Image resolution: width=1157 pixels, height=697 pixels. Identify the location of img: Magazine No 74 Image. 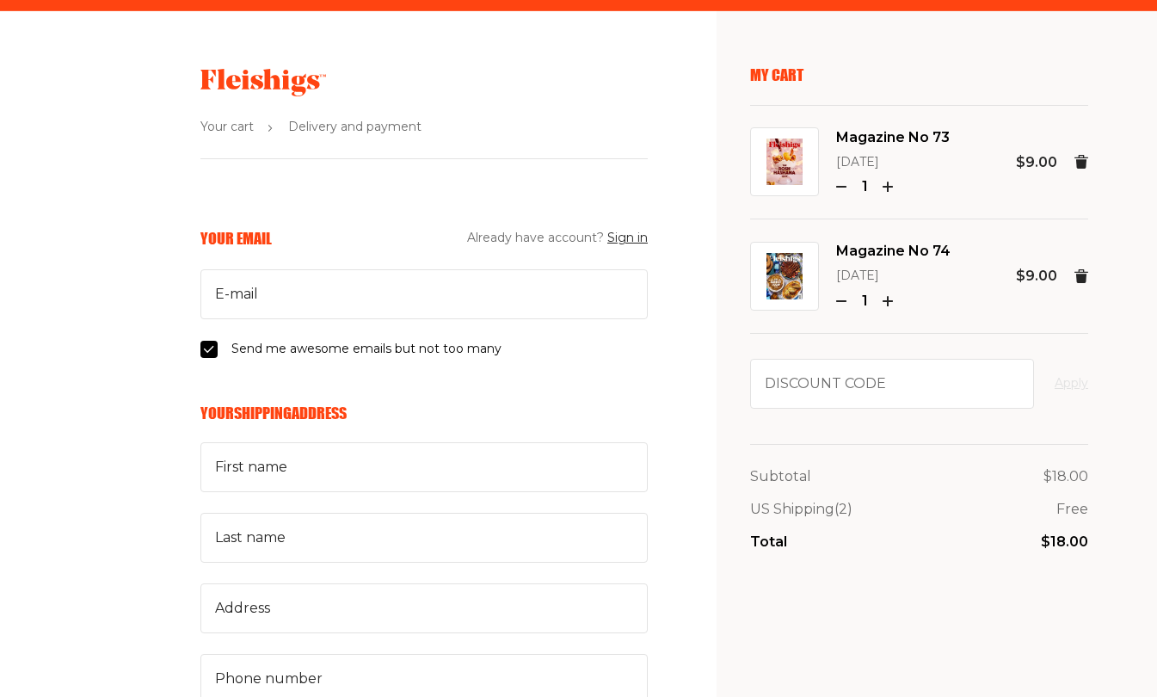
(784, 276).